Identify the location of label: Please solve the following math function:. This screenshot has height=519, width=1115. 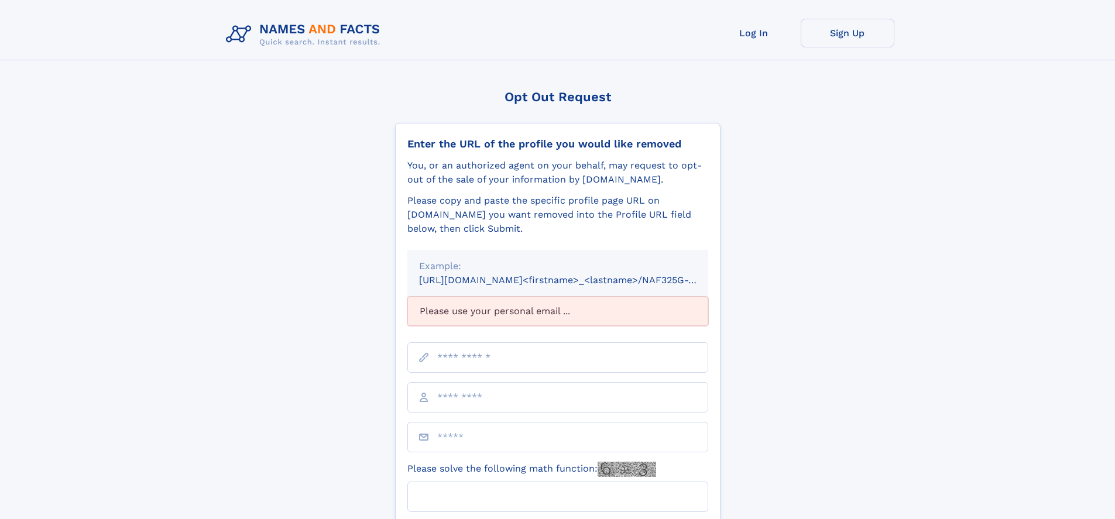
(531, 469).